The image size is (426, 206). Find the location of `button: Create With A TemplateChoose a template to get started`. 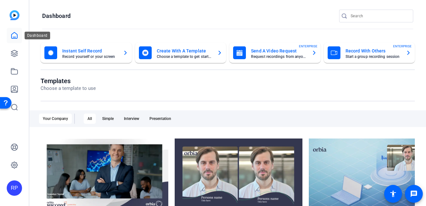

button: Create With A TemplateChoose a template to get started is located at coordinates (181, 53).